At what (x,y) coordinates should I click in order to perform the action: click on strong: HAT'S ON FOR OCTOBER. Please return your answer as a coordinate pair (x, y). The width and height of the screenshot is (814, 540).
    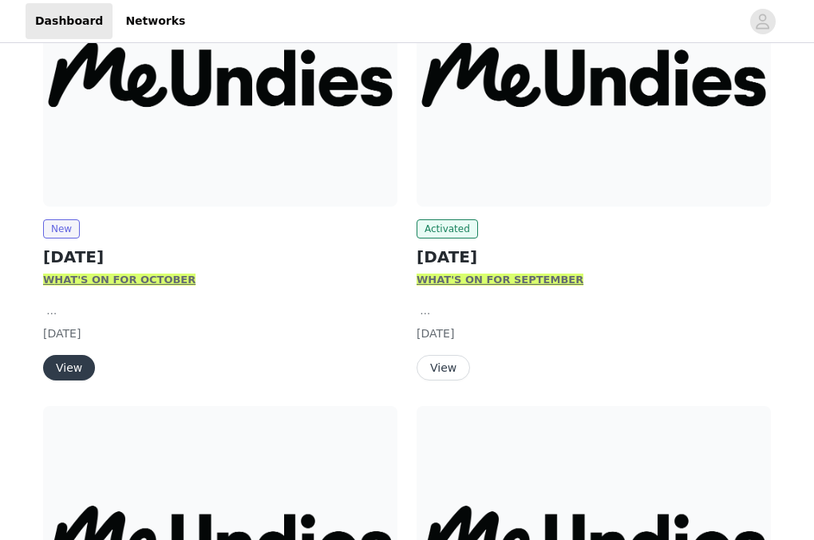
    Looking at the image, I should click on (125, 279).